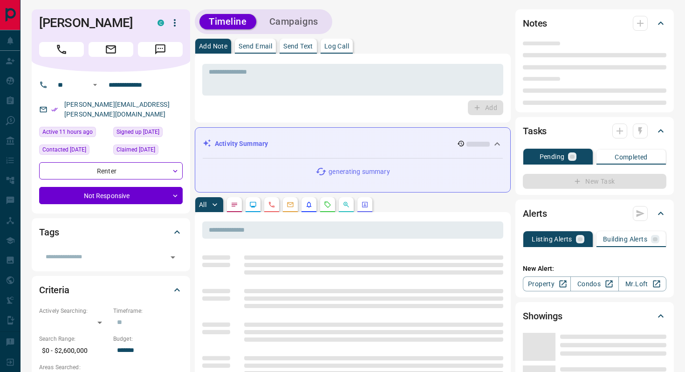 The width and height of the screenshot is (685, 372). What do you see at coordinates (242, 144) in the screenshot?
I see `p: Activity Summary` at bounding box center [242, 144].